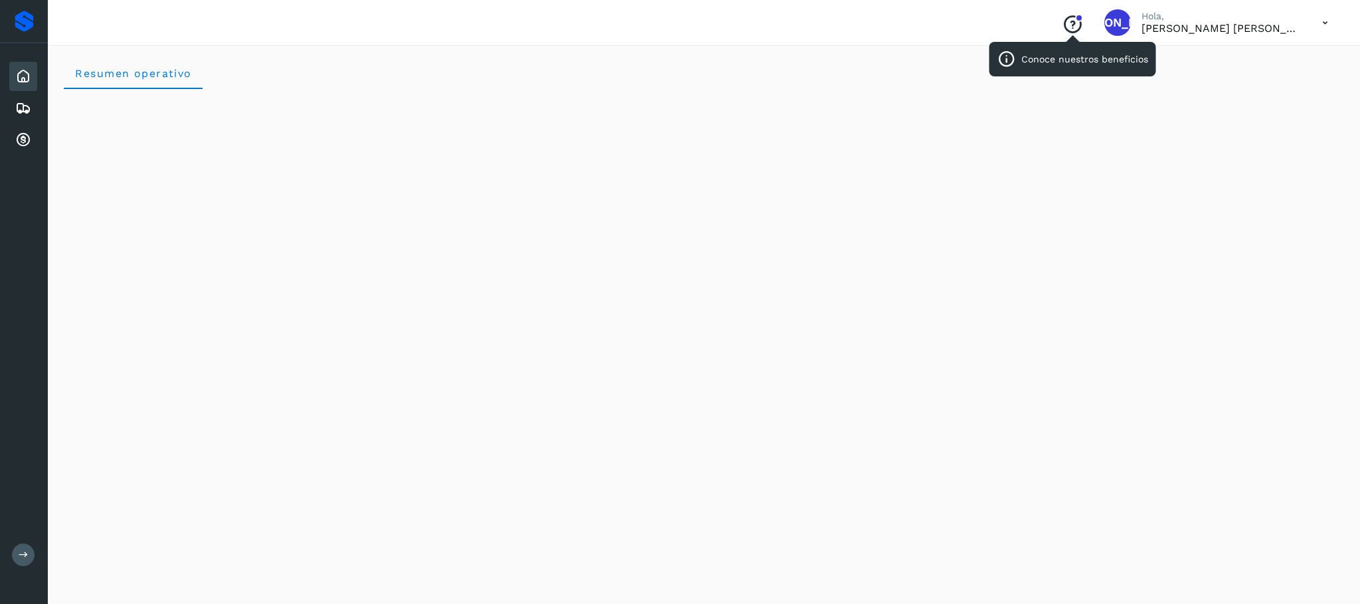 The image size is (1360, 604). What do you see at coordinates (1073, 31) in the screenshot?
I see `a: Conoce nuestros beneficios` at bounding box center [1073, 31].